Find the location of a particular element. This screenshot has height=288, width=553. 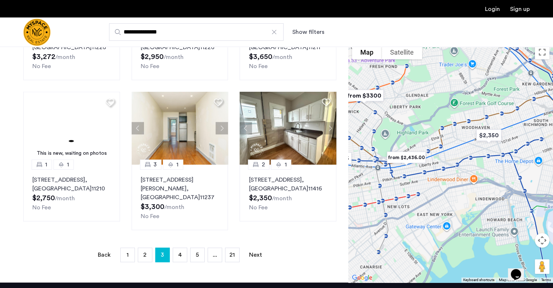

button: Drag Pegman onto the map to open Street View is located at coordinates (542, 266).